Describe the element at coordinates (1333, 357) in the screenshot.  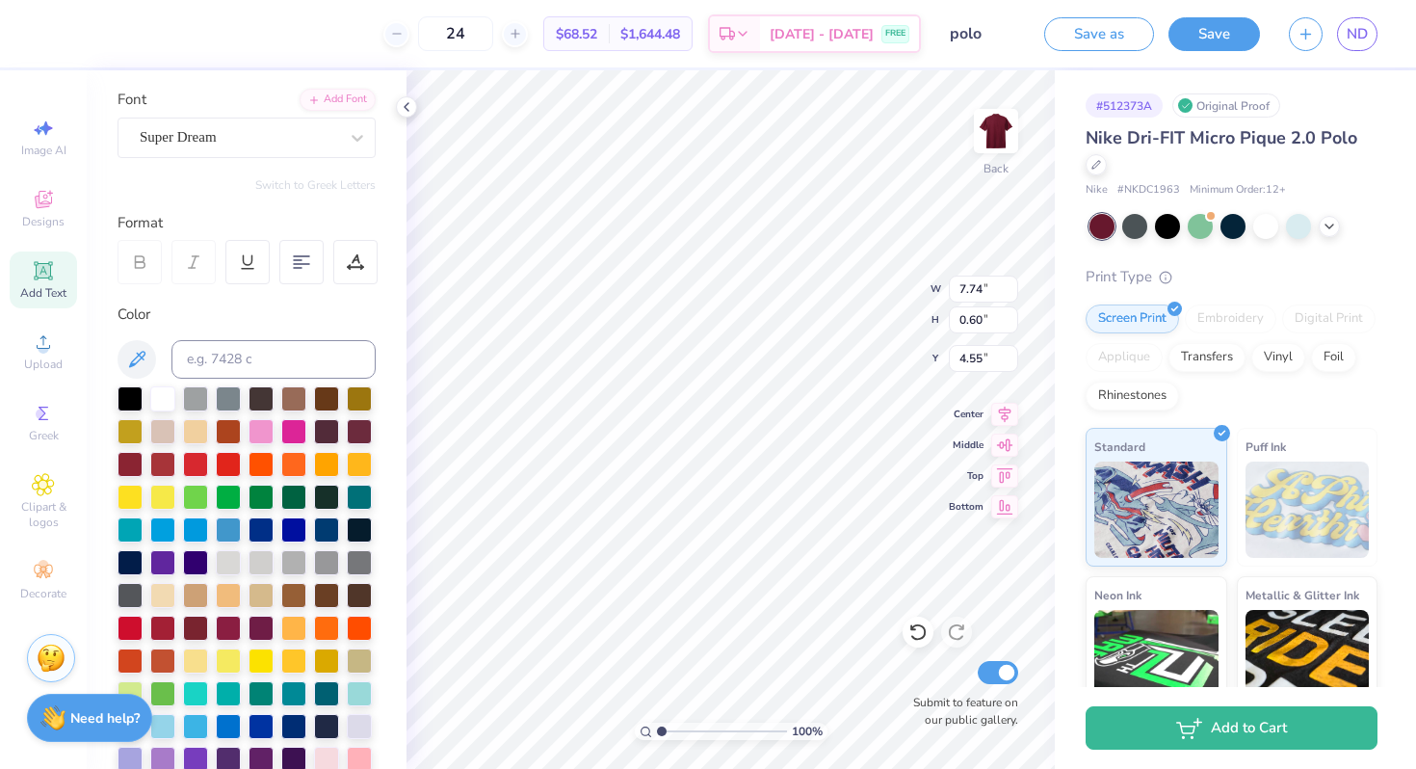
I see `div: Foil` at that location.